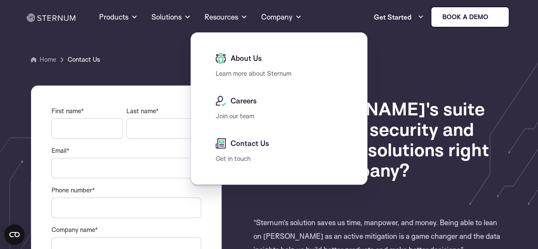 The image size is (538, 249). What do you see at coordinates (470, 17) in the screenshot?
I see `a: Book a demo` at bounding box center [470, 17].